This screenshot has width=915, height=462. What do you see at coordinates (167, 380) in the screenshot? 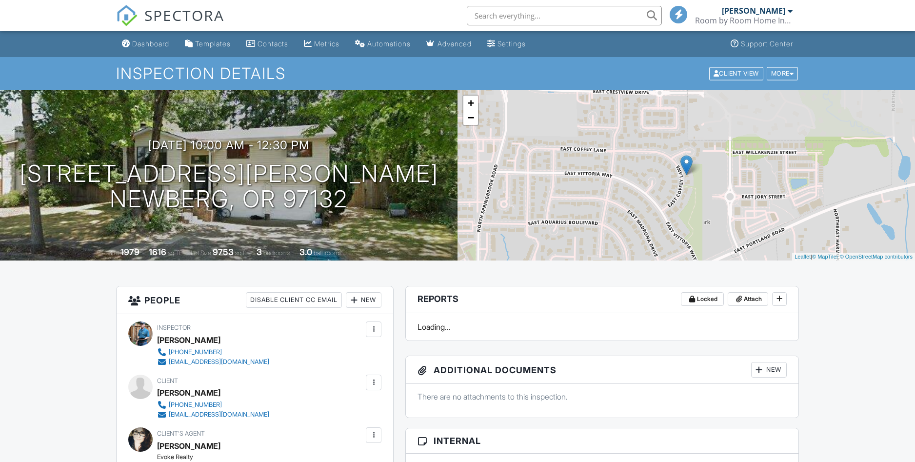
I see `span: Client` at bounding box center [167, 380].